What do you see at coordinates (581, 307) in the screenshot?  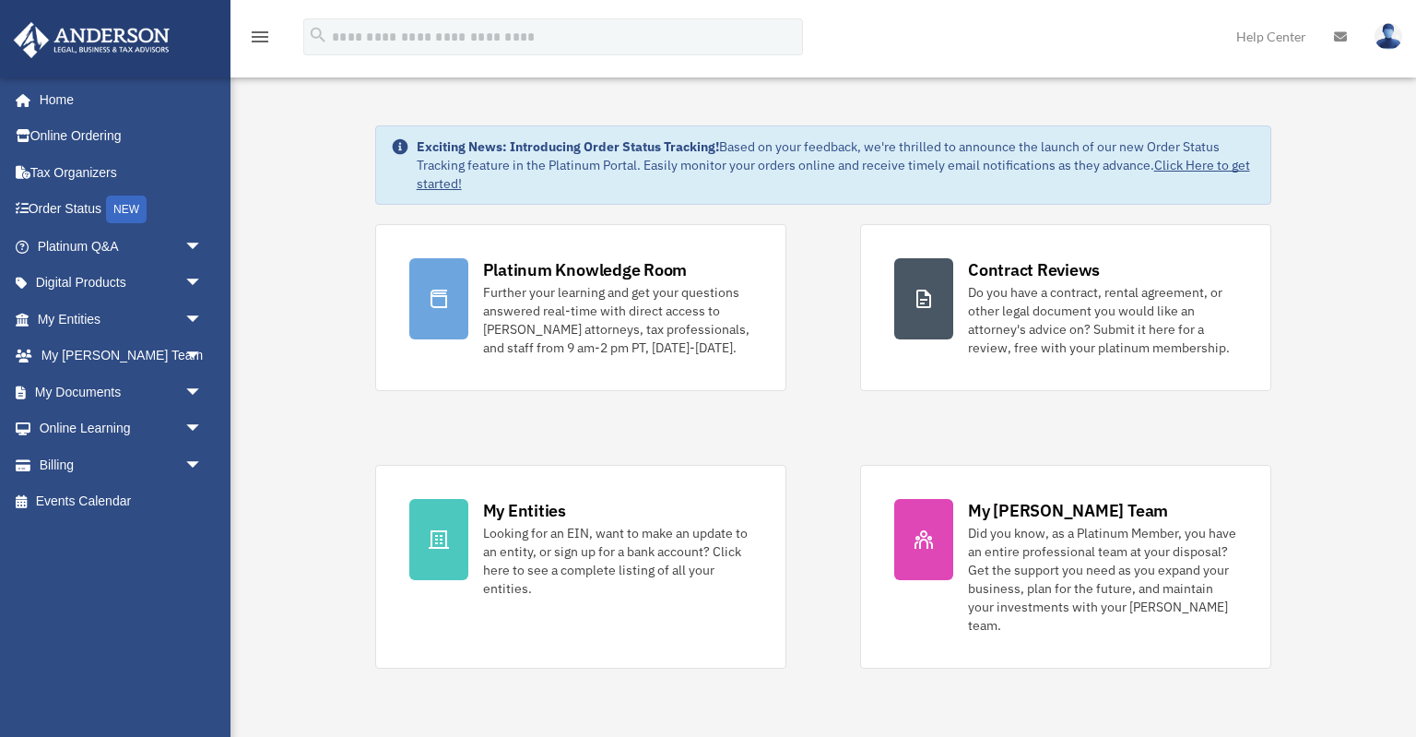 I see `a: Platinum Knowledge Room Further your learning and get your questions answered real-time with dire...` at bounding box center [581, 307].